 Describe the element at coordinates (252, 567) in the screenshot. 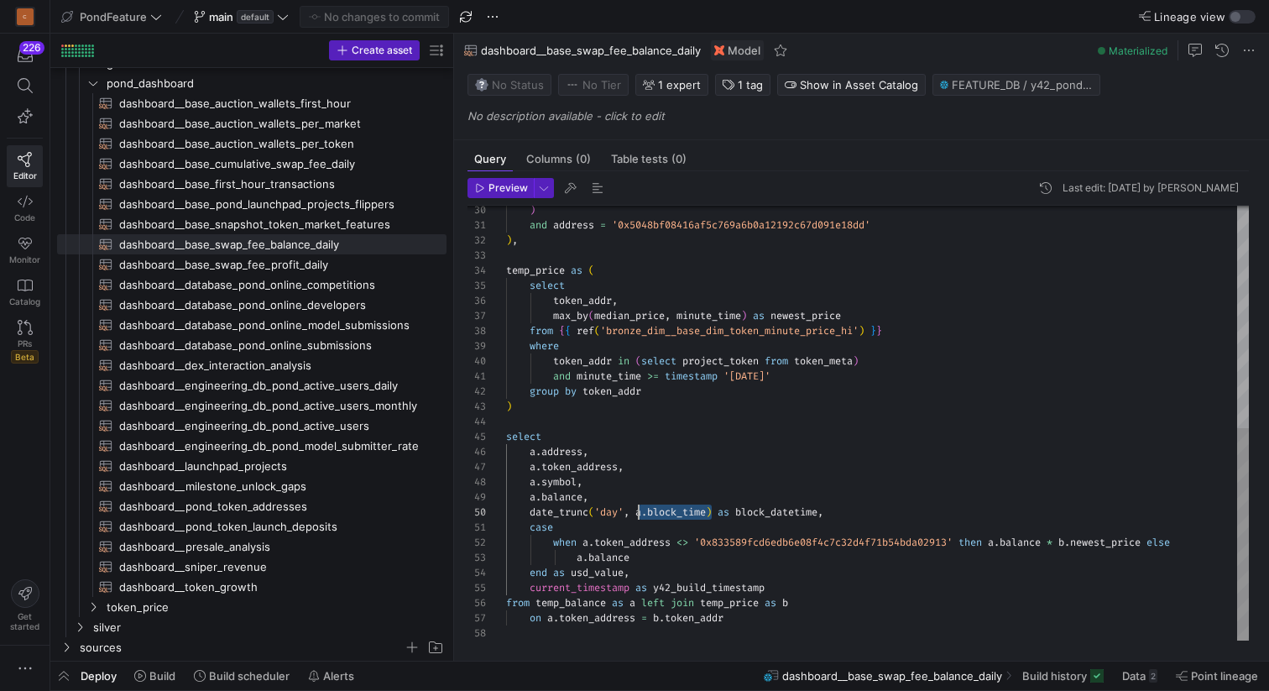

I see `a: dashboard__sniper_revenue​​​​​​​​​​` at that location.